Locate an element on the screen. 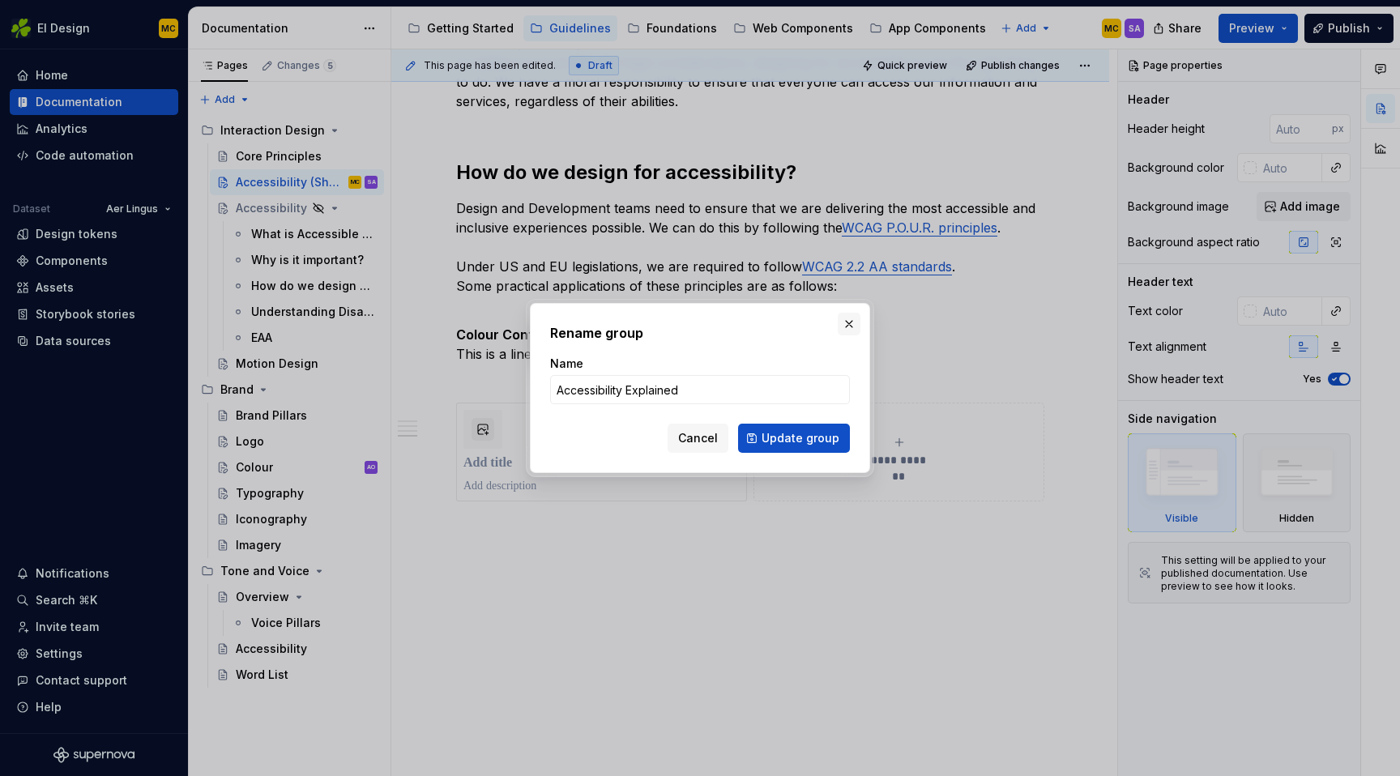 Image resolution: width=1400 pixels, height=776 pixels. h2: Rename group is located at coordinates (700, 333).